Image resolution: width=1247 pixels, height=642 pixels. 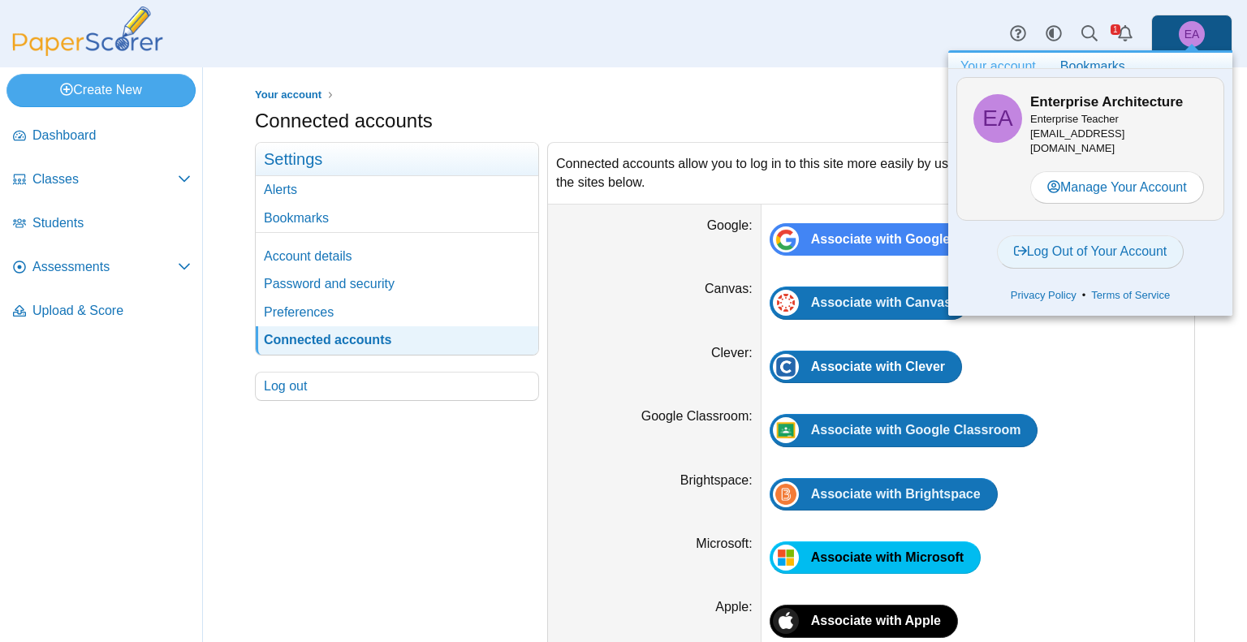 I want to click on span: Classes, so click(x=105, y=179).